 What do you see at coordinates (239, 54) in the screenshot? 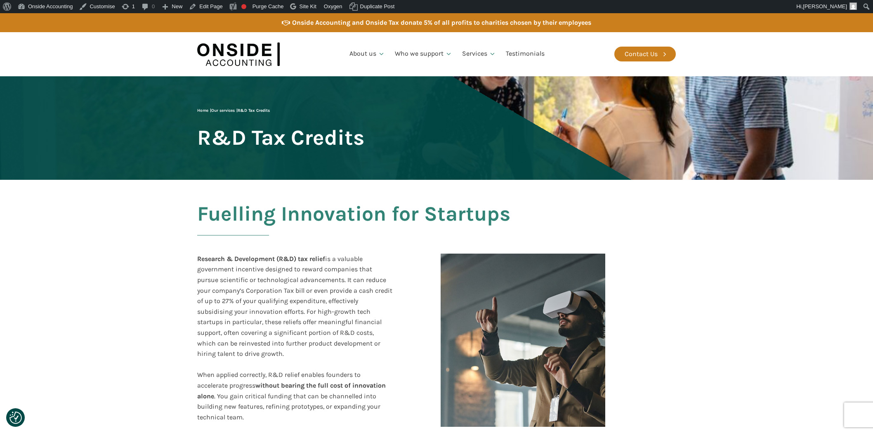
I see `img: Onside Accounting` at bounding box center [239, 54].